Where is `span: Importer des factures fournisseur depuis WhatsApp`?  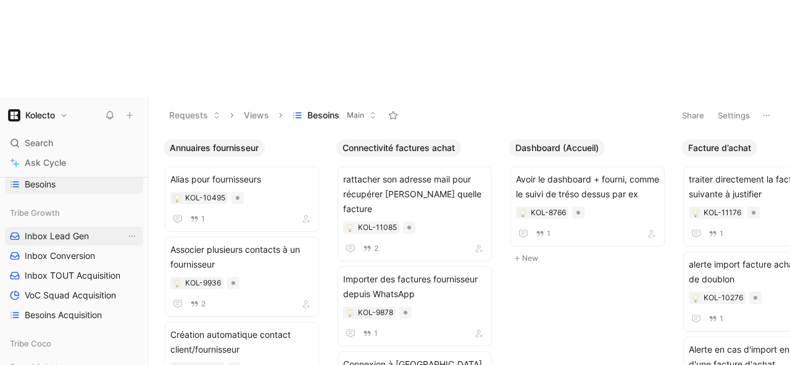
span: Importer des factures fournisseur depuis WhatsApp is located at coordinates (415, 287).